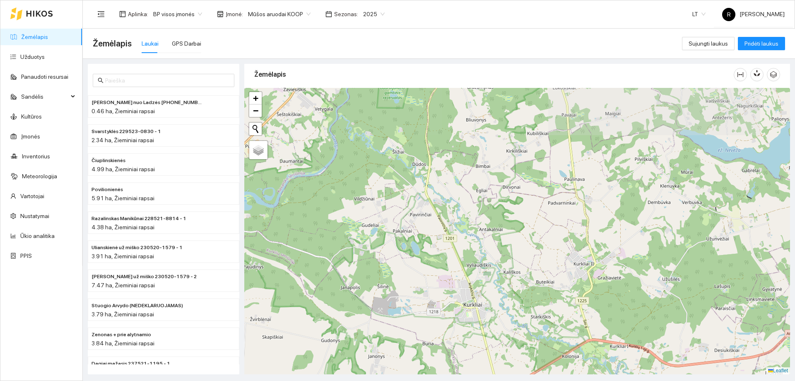 This screenshot has height=381, width=795. I want to click on span: 0.46 ha, Žieminiai rapsai, so click(123, 111).